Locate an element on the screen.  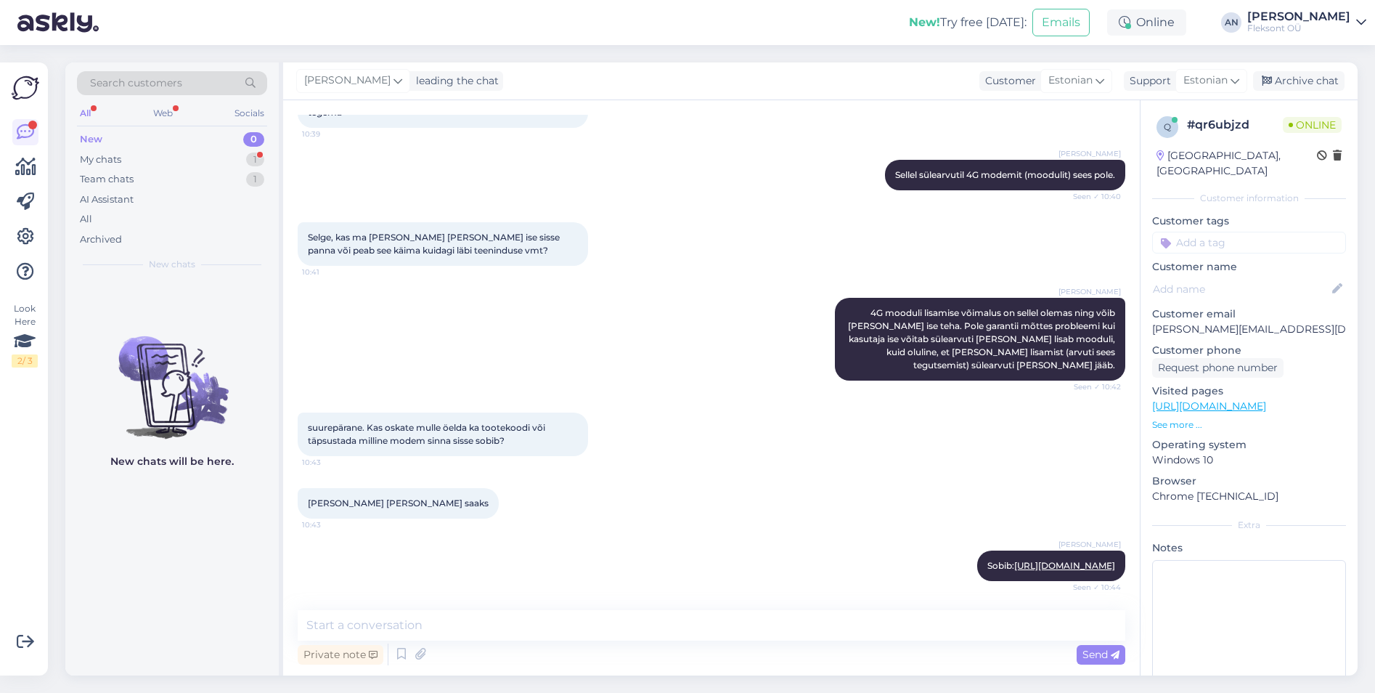
p: Customer email is located at coordinates (1249, 314).